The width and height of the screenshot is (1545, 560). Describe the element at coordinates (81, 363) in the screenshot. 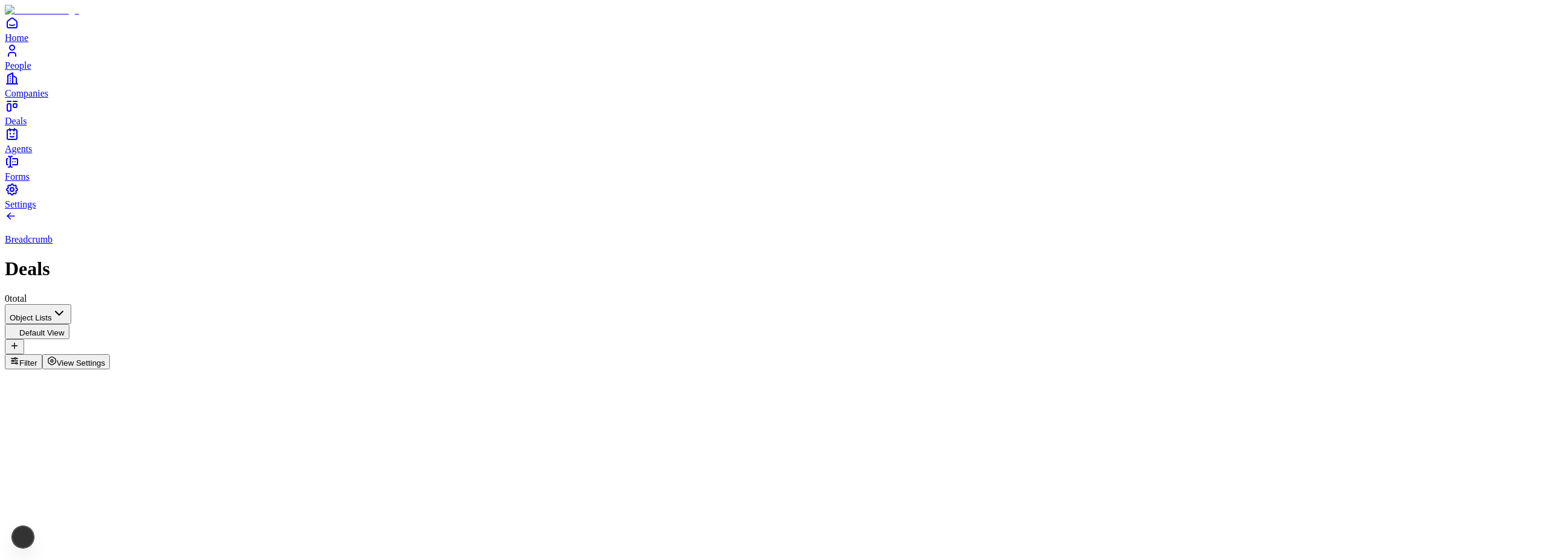

I see `span: View Settings` at that location.